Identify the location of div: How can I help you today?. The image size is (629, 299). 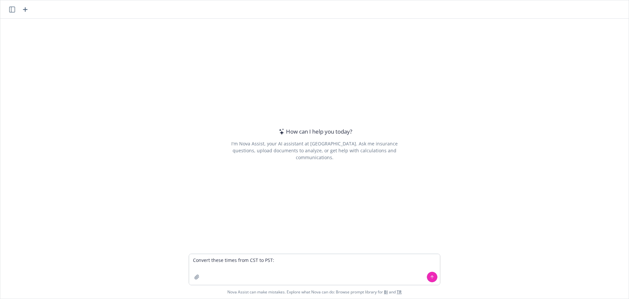
(315, 131).